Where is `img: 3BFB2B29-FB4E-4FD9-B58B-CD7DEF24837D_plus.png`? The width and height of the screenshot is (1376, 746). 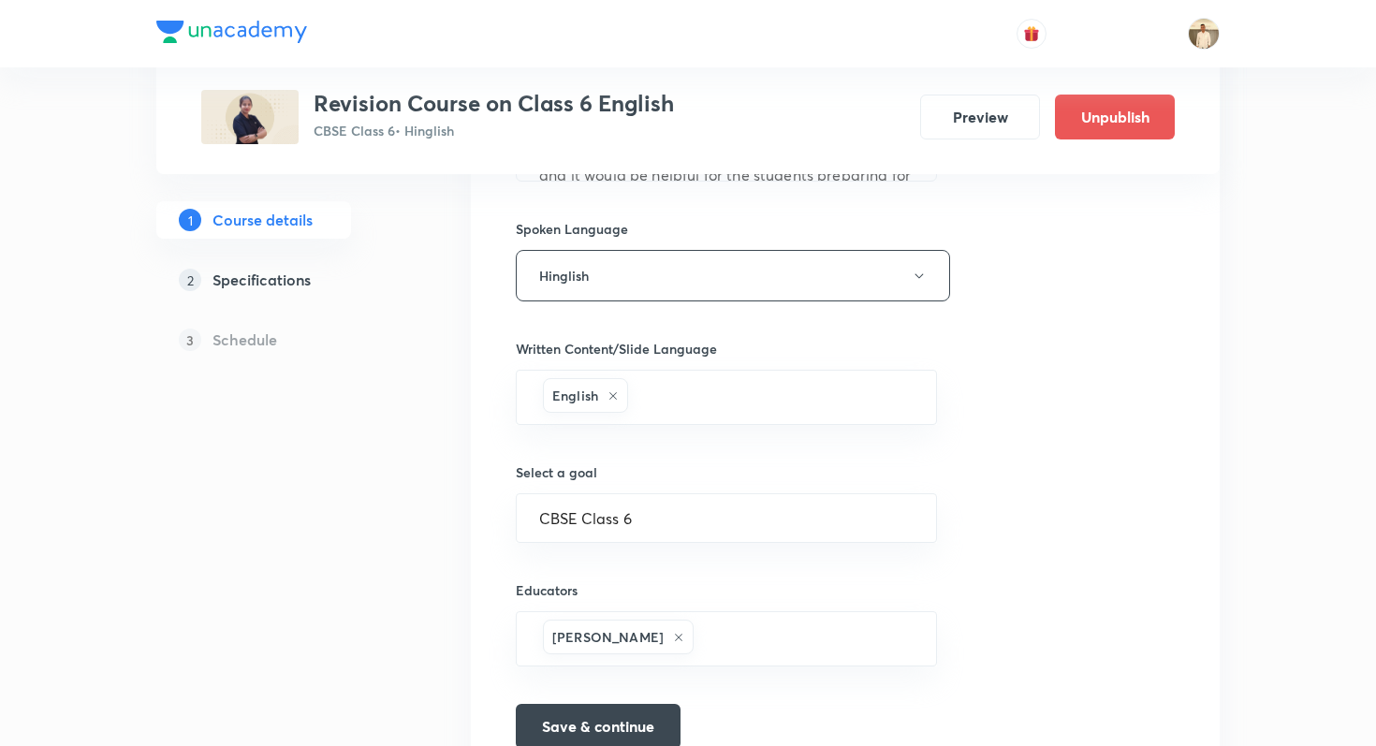
img: 3BFB2B29-FB4E-4FD9-B58B-CD7DEF24837D_plus.png is located at coordinates (250, 117).